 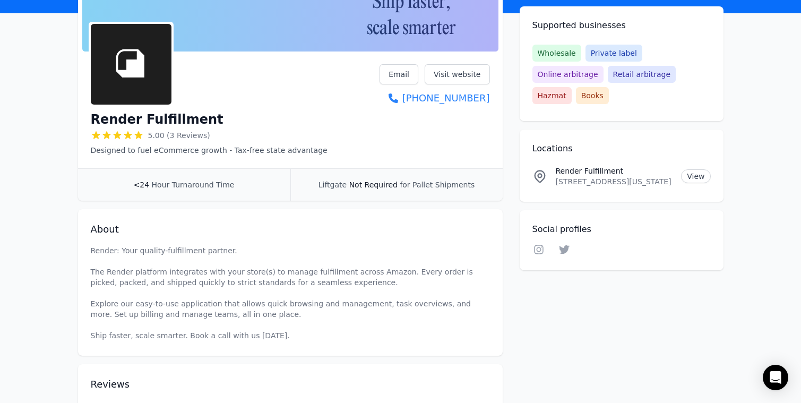 I want to click on img: Render Fulfillment, so click(x=131, y=64).